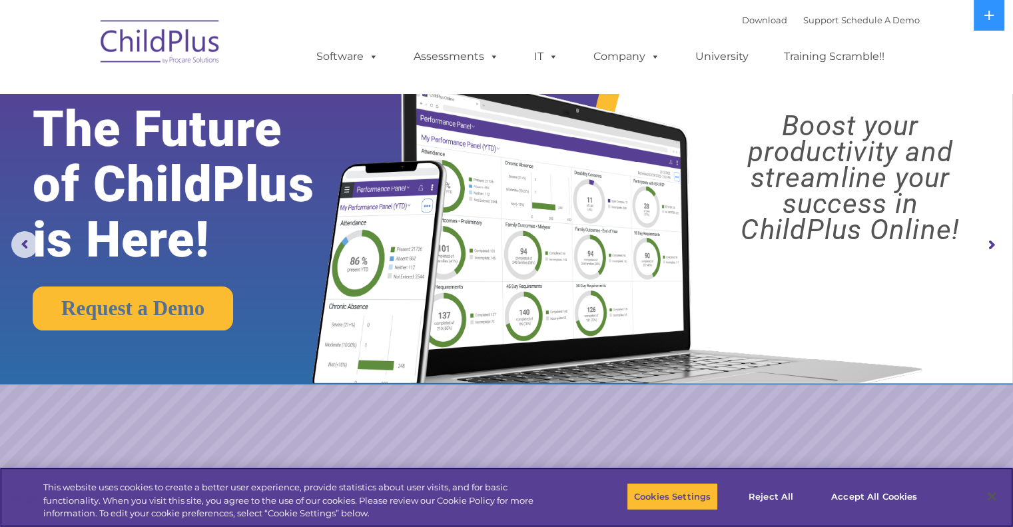 The image size is (1013, 527). I want to click on rs-layer: The Future of ChildPlus is Here!, so click(194, 184).